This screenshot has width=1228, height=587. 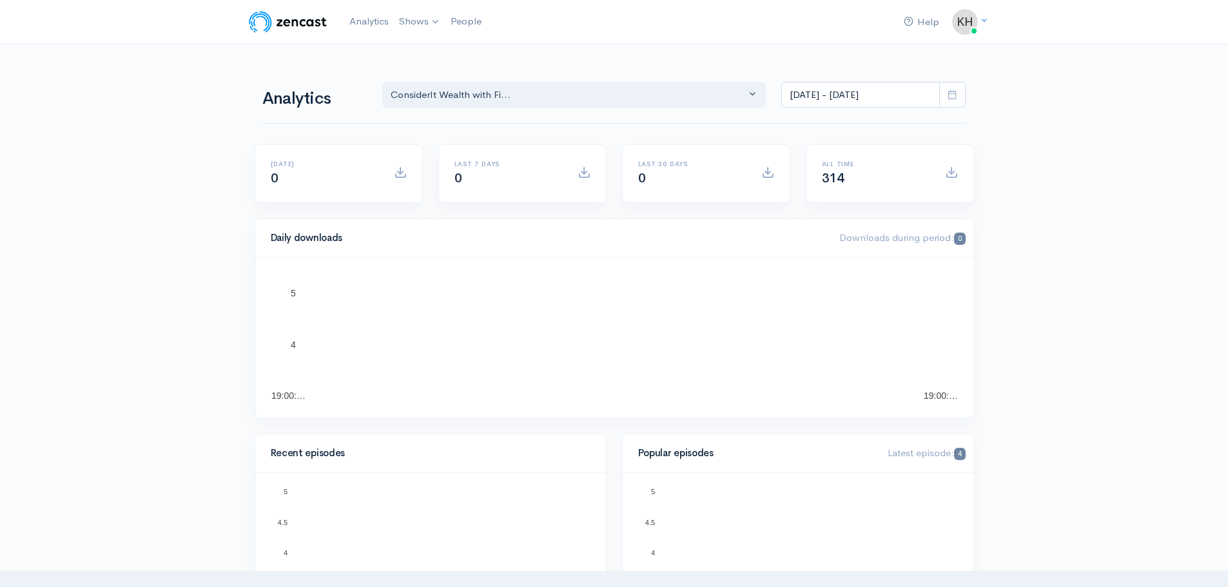 I want to click on a: Analytics, so click(x=369, y=21).